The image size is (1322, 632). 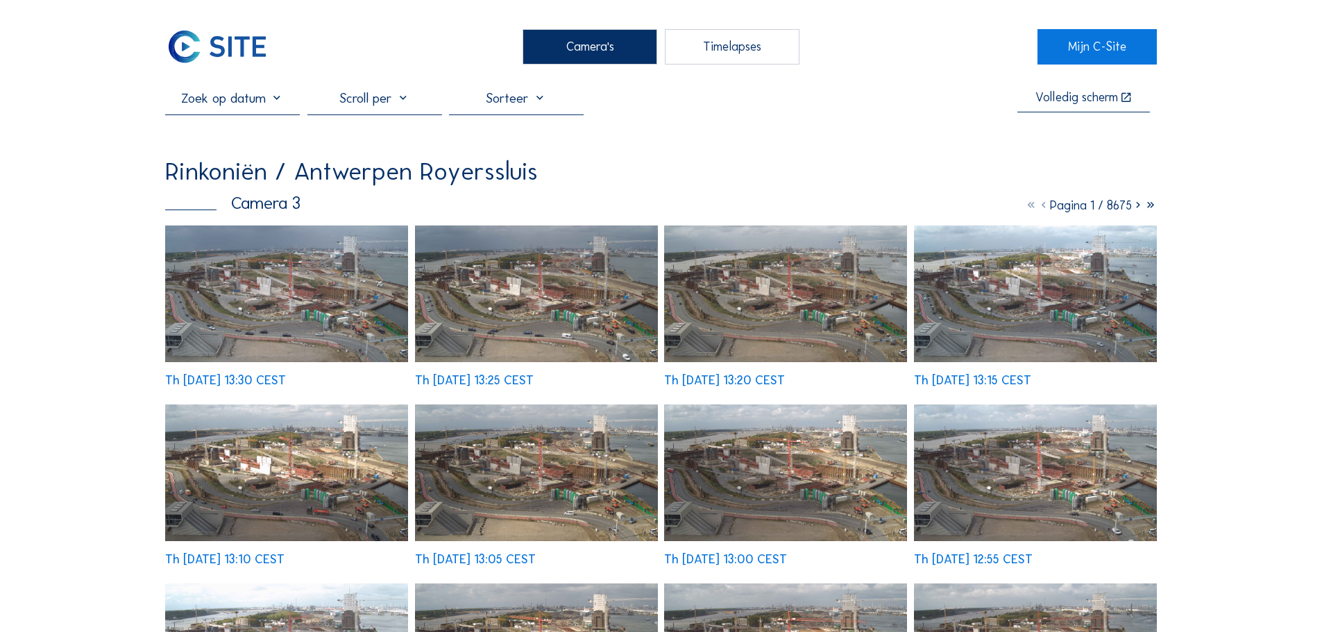 What do you see at coordinates (217, 46) in the screenshot?
I see `img: C-SITE Logo` at bounding box center [217, 46].